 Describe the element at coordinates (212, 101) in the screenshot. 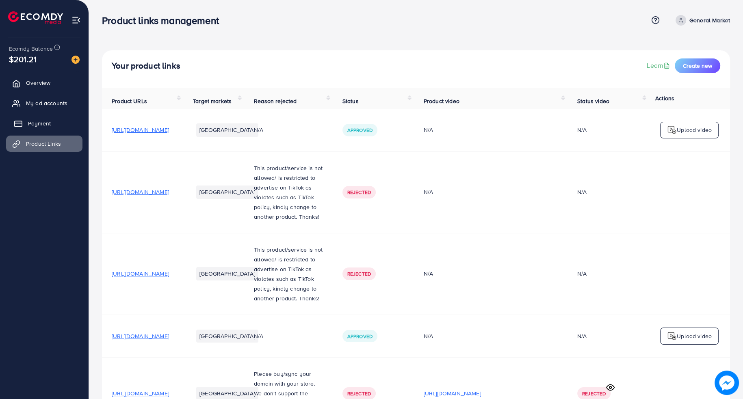

I see `span: Target markets` at that location.